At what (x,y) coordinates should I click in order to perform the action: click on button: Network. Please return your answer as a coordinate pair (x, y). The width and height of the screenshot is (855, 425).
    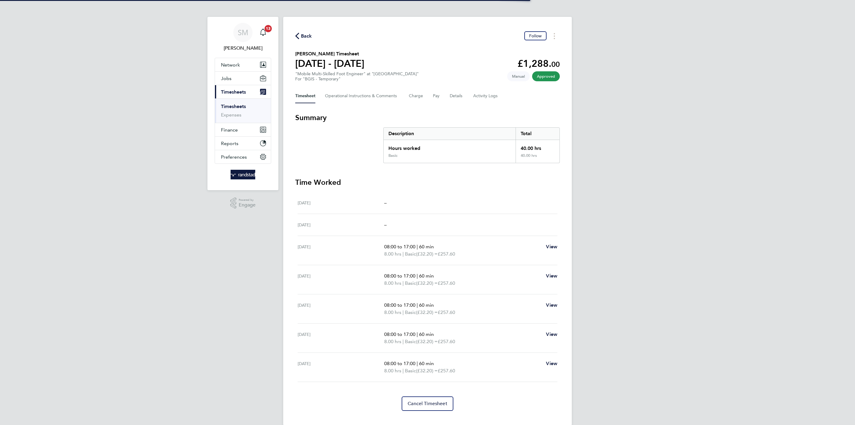
    Looking at the image, I should click on (243, 65).